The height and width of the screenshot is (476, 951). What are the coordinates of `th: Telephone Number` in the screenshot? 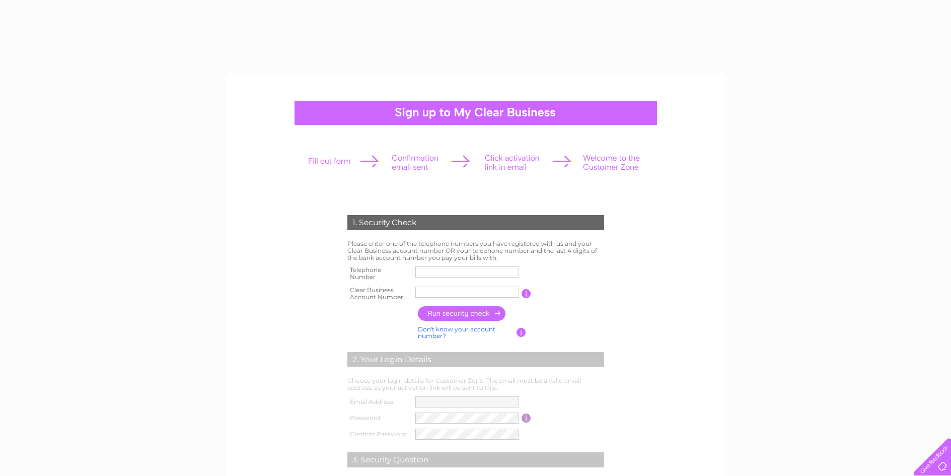 It's located at (379, 273).